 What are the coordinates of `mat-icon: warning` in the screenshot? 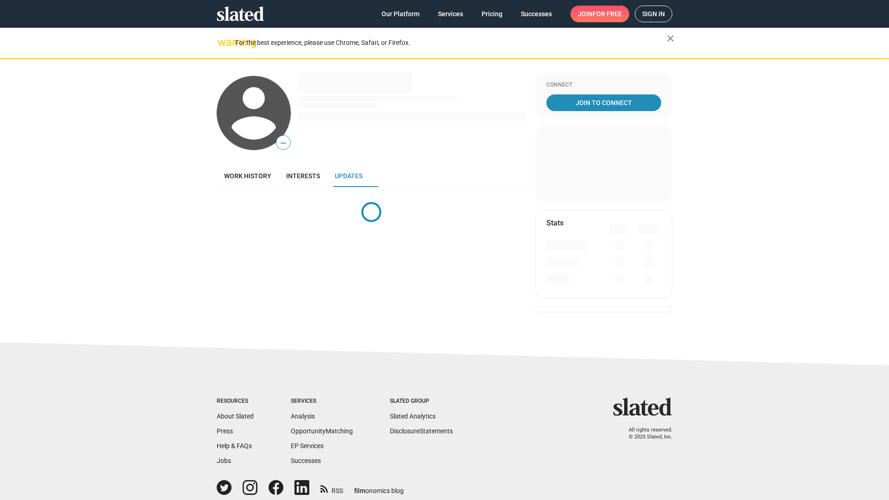 It's located at (223, 42).